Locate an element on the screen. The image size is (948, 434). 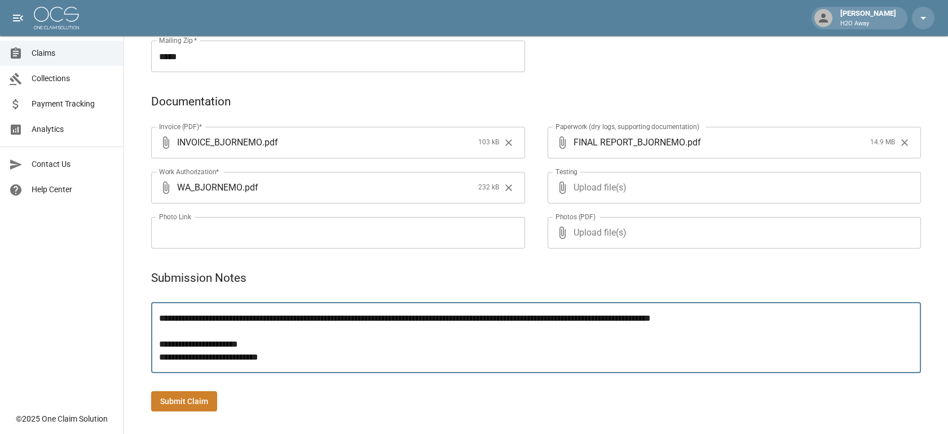
div: © 2025 One Claim Solution is located at coordinates (61, 419).